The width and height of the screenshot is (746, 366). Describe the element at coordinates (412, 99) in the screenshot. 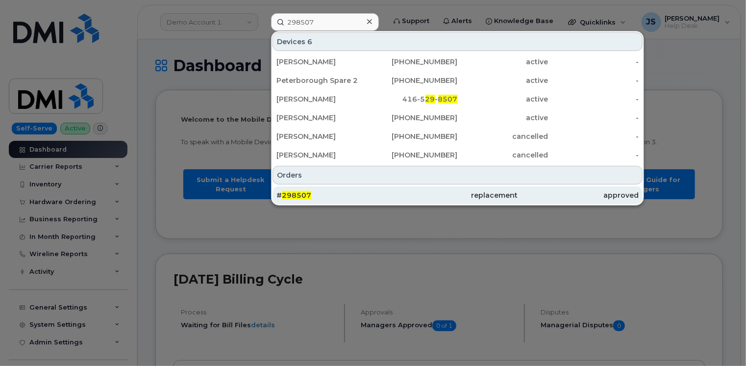

I see `div: 416-5 -` at that location.